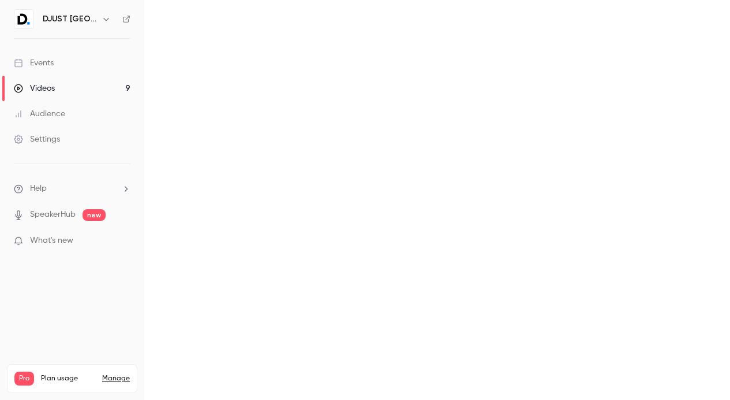 The image size is (730, 400). Describe the element at coordinates (33, 63) in the screenshot. I see `div: Events` at that location.